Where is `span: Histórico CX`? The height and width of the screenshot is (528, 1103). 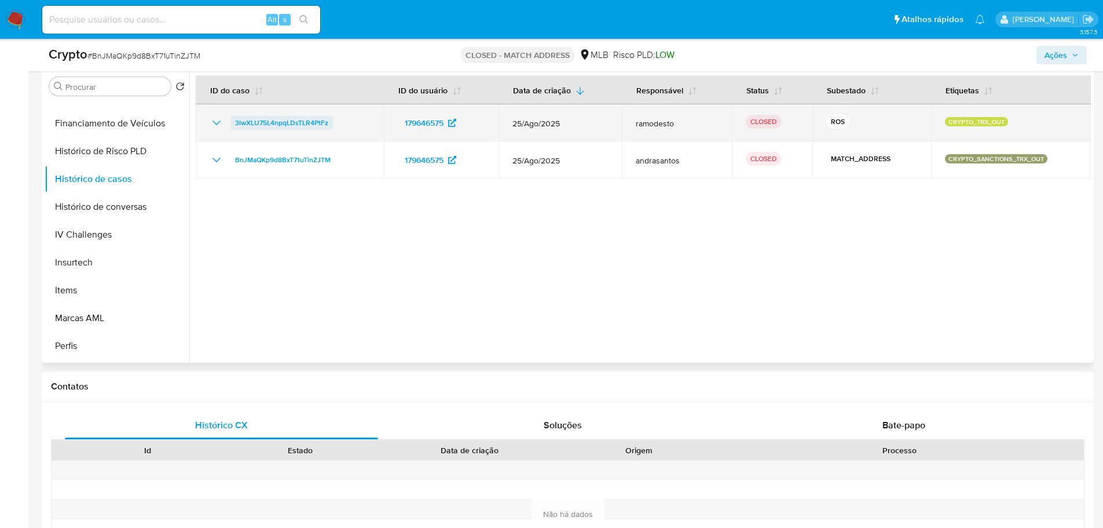 span: Histórico CX is located at coordinates (221, 424).